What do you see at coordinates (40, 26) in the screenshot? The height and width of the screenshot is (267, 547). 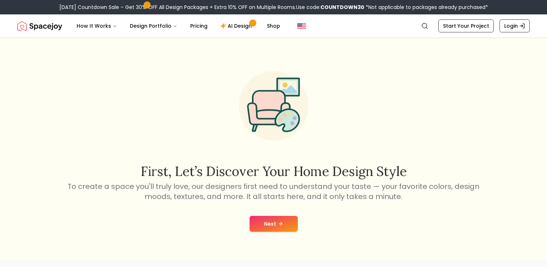 I see `a: Spacejoy` at bounding box center [40, 26].